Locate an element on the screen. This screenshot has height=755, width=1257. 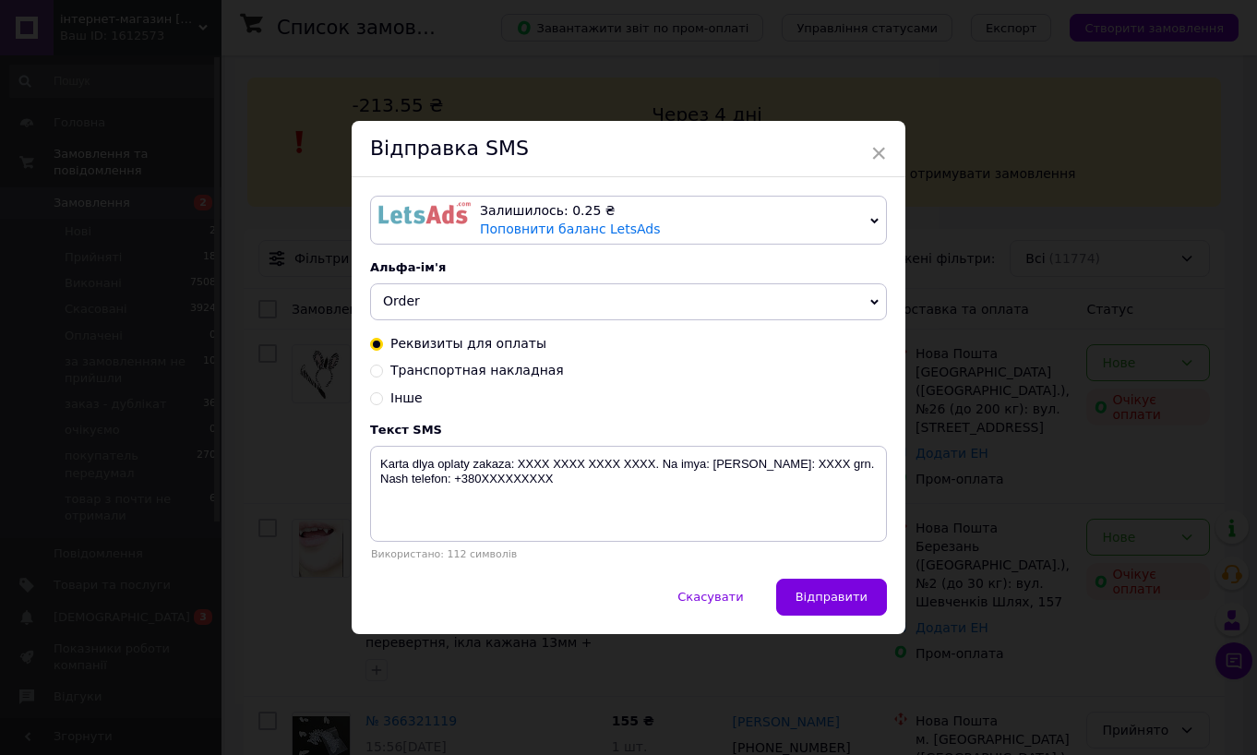
div: Відправка SMS is located at coordinates (629, 149).